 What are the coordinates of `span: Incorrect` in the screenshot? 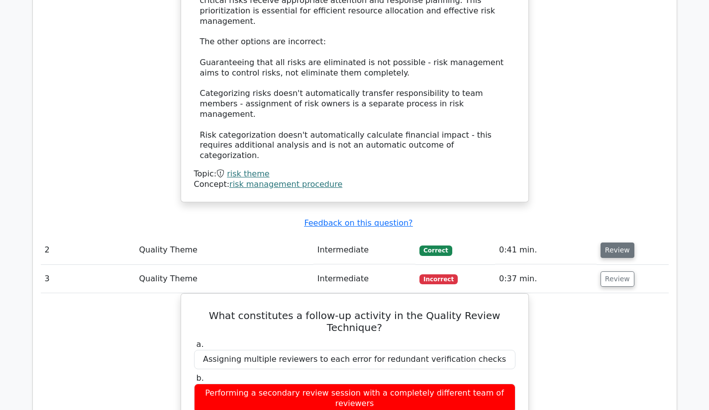 It's located at (438, 280).